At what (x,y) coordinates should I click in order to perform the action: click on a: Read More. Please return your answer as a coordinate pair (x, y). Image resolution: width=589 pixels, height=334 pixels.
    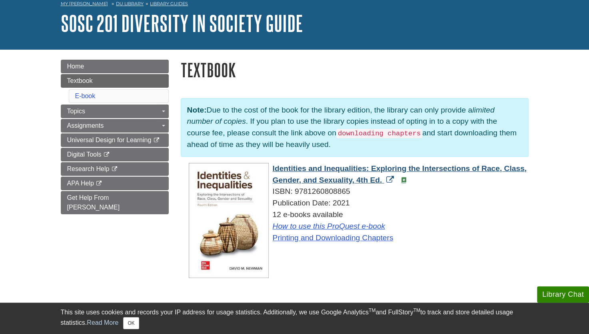
    Looking at the image, I should click on (102, 322).